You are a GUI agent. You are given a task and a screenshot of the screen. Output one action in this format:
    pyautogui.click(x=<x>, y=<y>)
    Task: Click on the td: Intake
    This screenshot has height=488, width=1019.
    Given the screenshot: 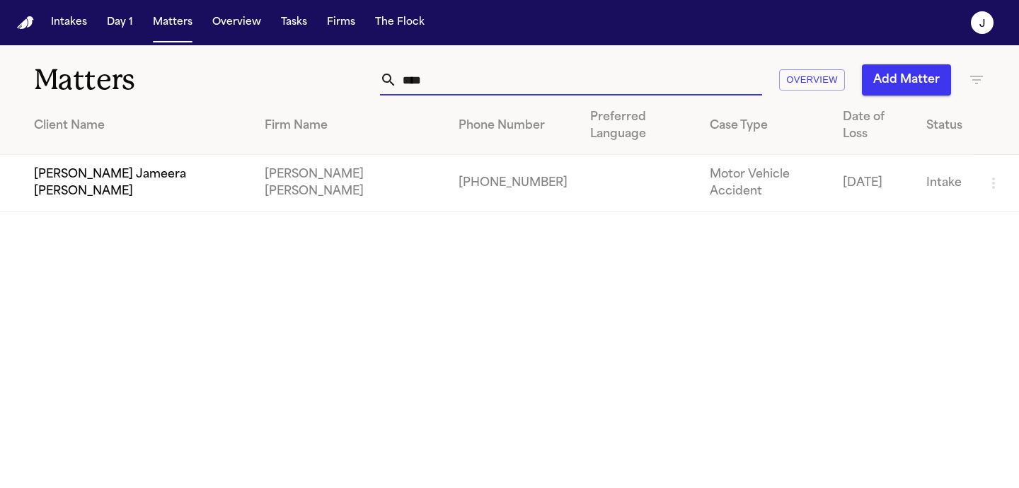 What is the action you would take?
    pyautogui.click(x=944, y=183)
    